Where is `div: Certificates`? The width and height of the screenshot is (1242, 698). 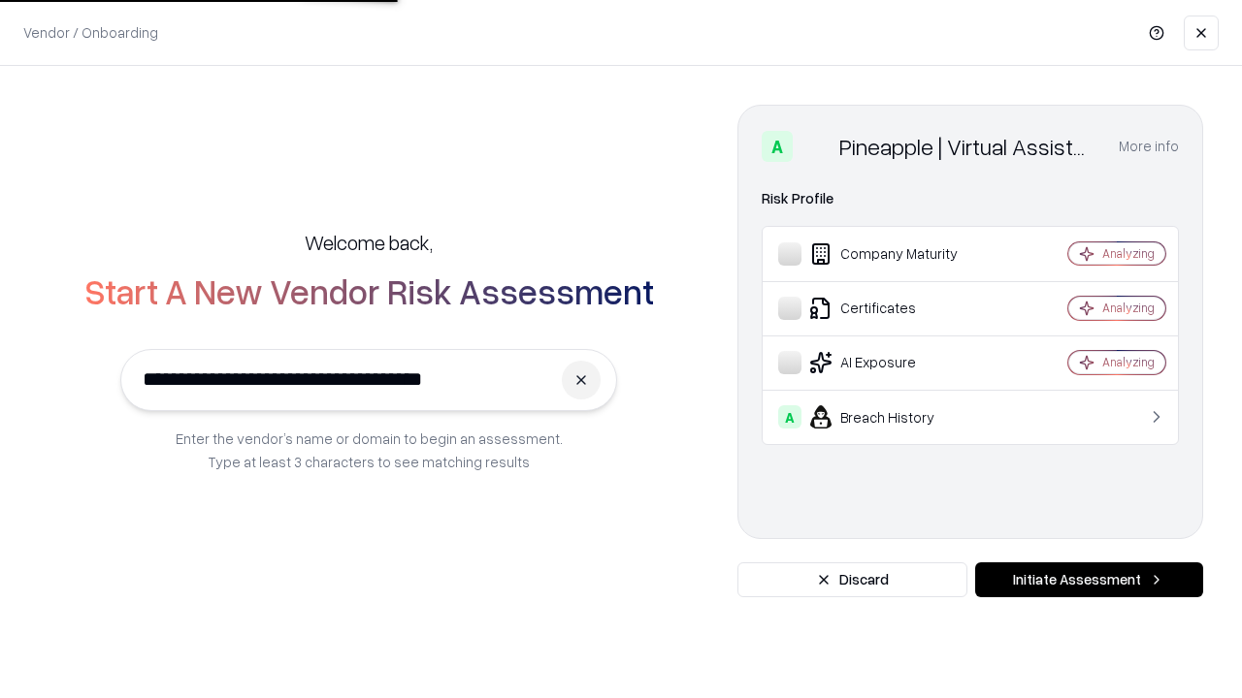
div: Certificates is located at coordinates (893, 308).